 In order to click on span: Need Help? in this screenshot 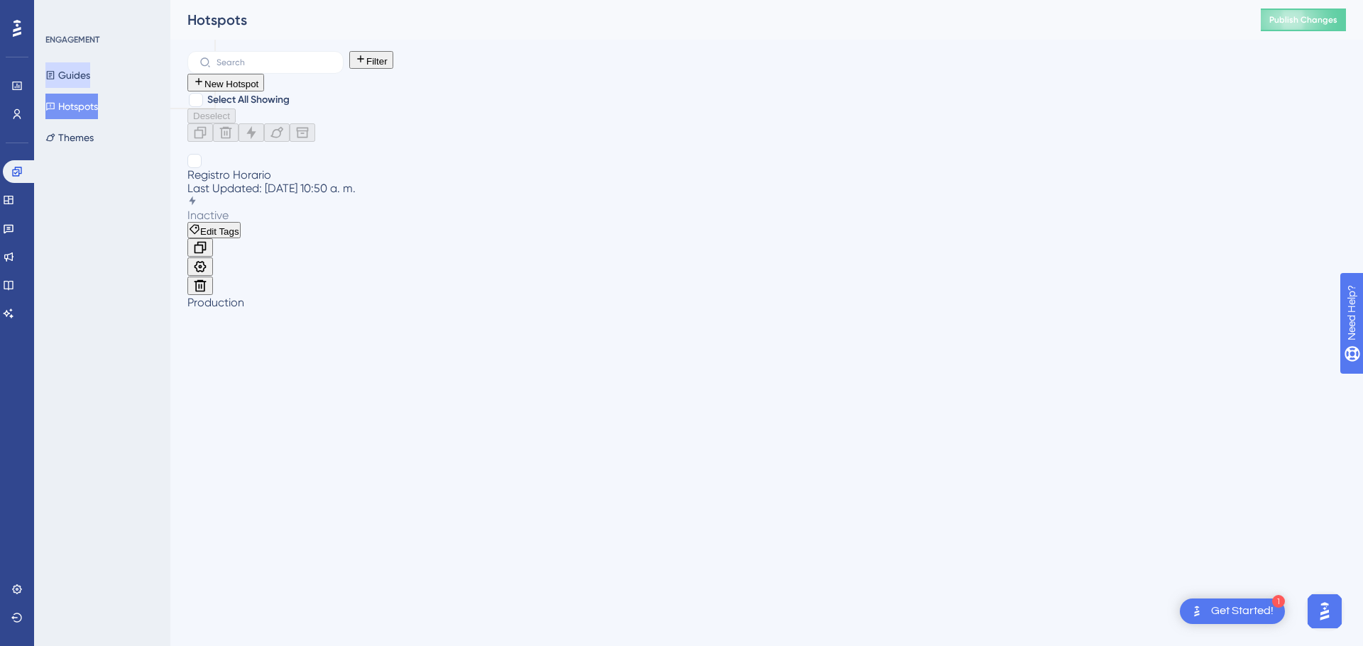, I will do `click(61, 12)`.